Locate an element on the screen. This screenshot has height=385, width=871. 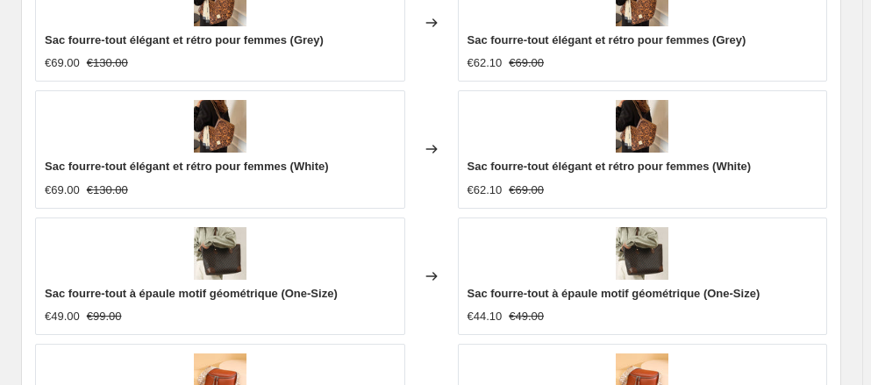
div: €44.10 is located at coordinates (485, 317).